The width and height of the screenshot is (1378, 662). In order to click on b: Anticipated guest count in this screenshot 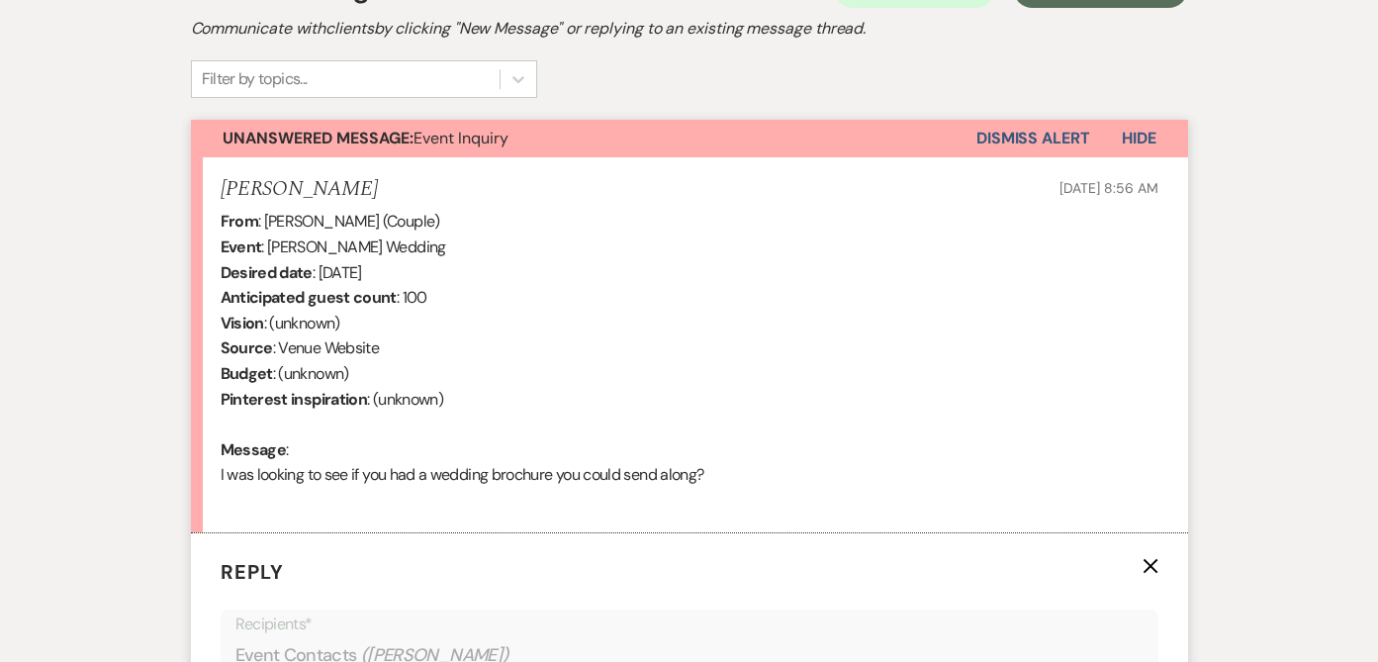, I will do `click(309, 297)`.